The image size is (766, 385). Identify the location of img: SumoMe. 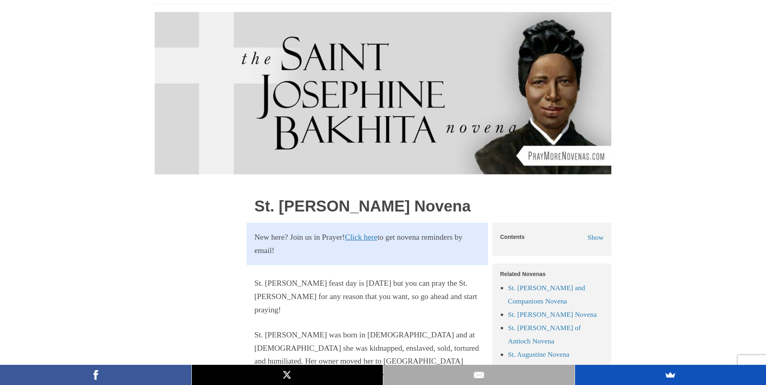
(671, 375).